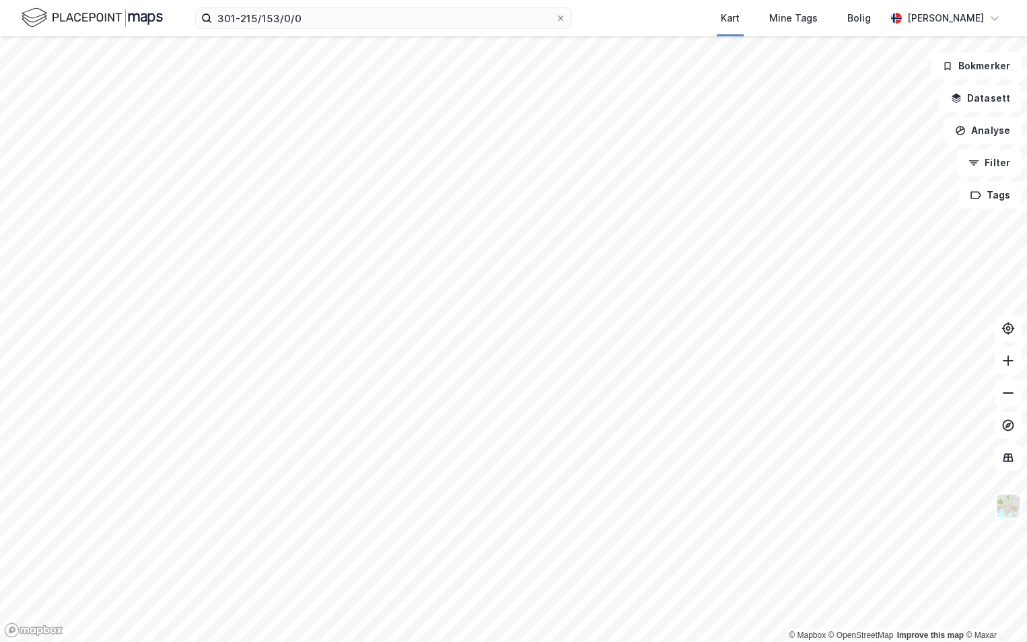 The image size is (1027, 642). What do you see at coordinates (384, 18) in the screenshot?
I see `input: Søk på adresse, matrikkel, gårdeiere, leietakere eller personer` at bounding box center [384, 18].